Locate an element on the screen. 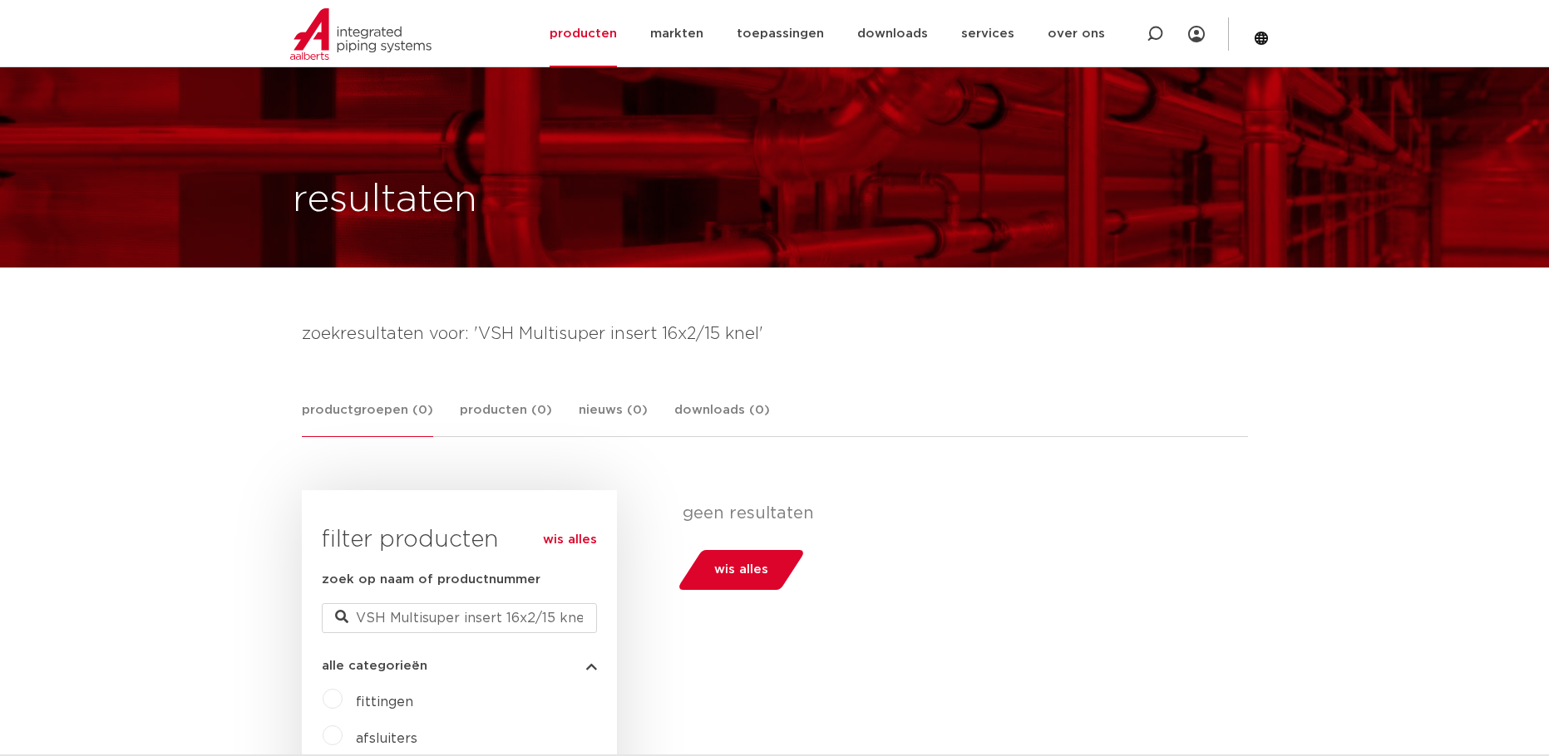 Image resolution: width=1549 pixels, height=756 pixels. a: producten (0) is located at coordinates (505, 418).